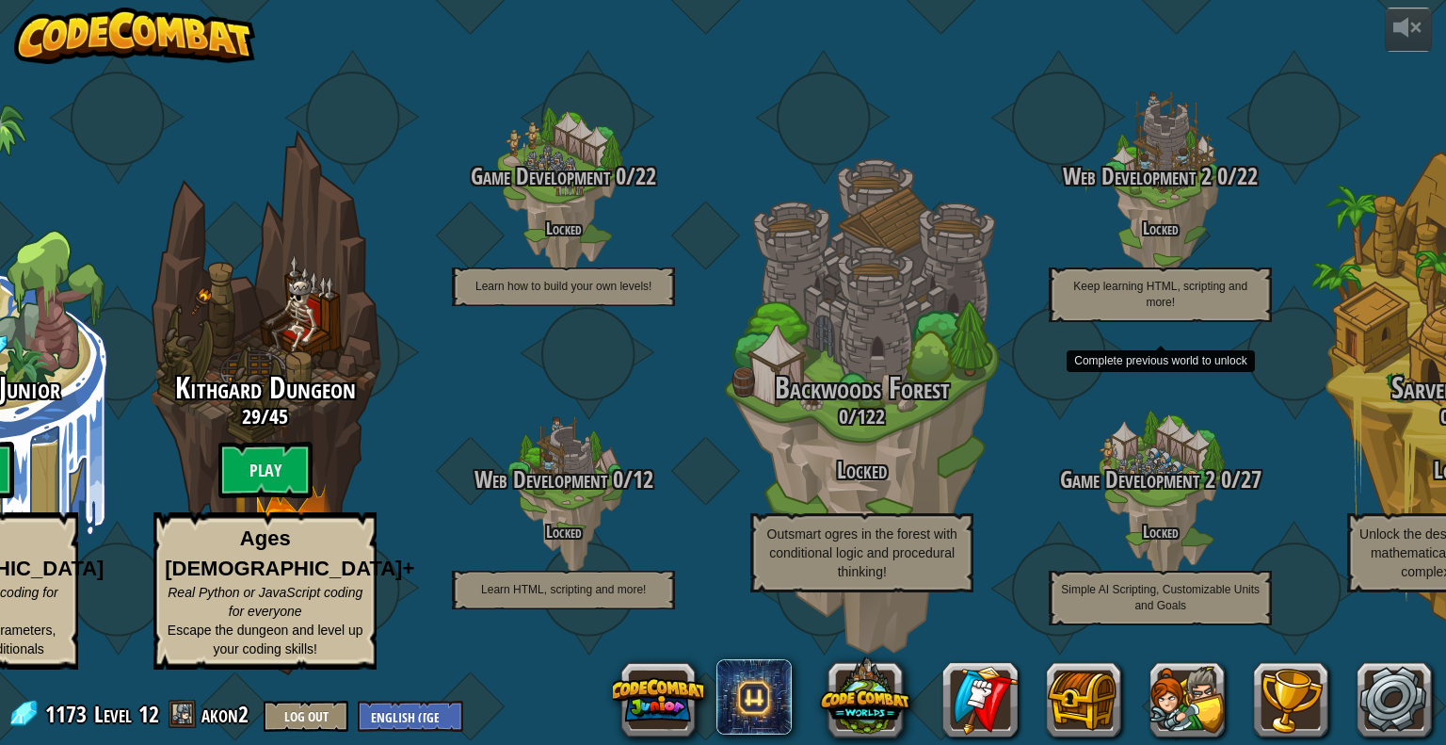  I want to click on span: Web Development, so click(540, 479).